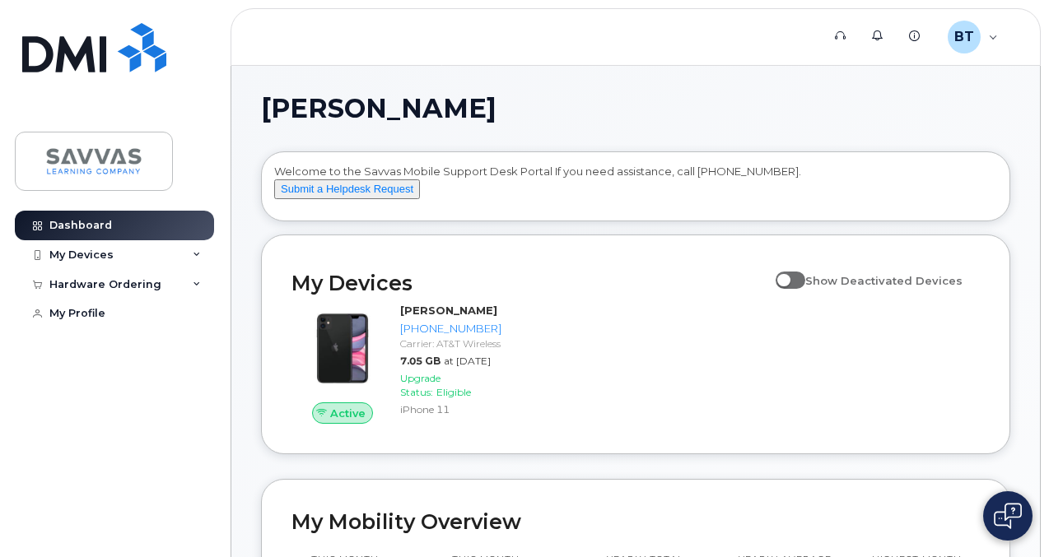  What do you see at coordinates (1008, 516) in the screenshot?
I see `img: Open chat` at bounding box center [1008, 516].